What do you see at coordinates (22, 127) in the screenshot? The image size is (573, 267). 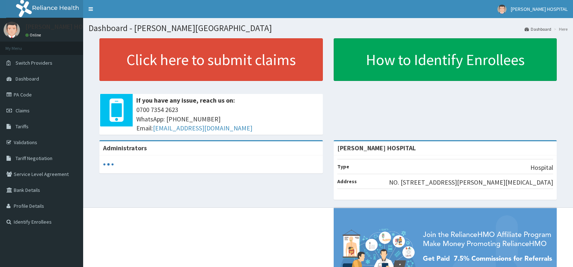 I see `span: Tariffs` at bounding box center [22, 127].